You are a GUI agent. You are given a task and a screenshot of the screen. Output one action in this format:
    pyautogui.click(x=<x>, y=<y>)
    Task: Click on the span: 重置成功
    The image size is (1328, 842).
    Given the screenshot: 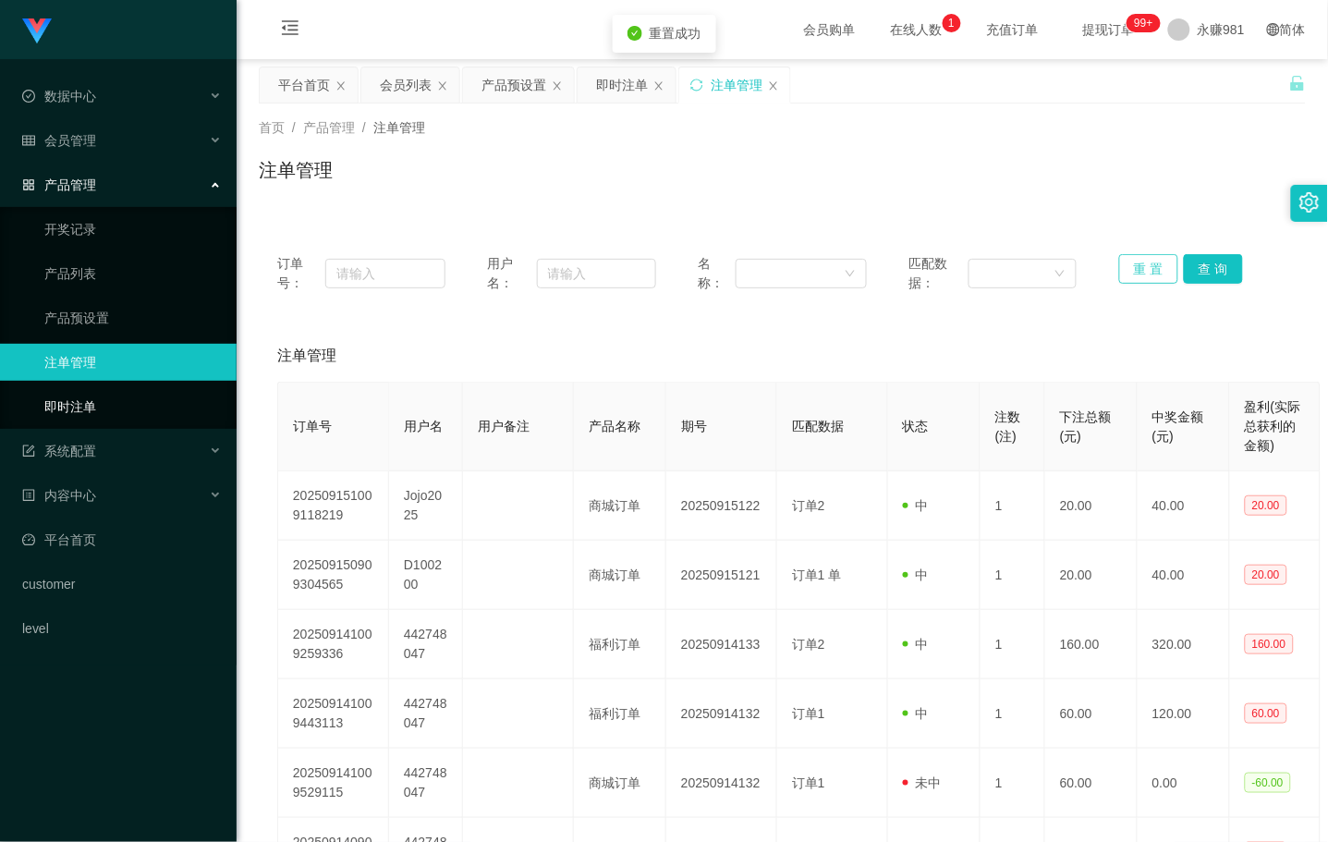 What is the action you would take?
    pyautogui.click(x=675, y=33)
    